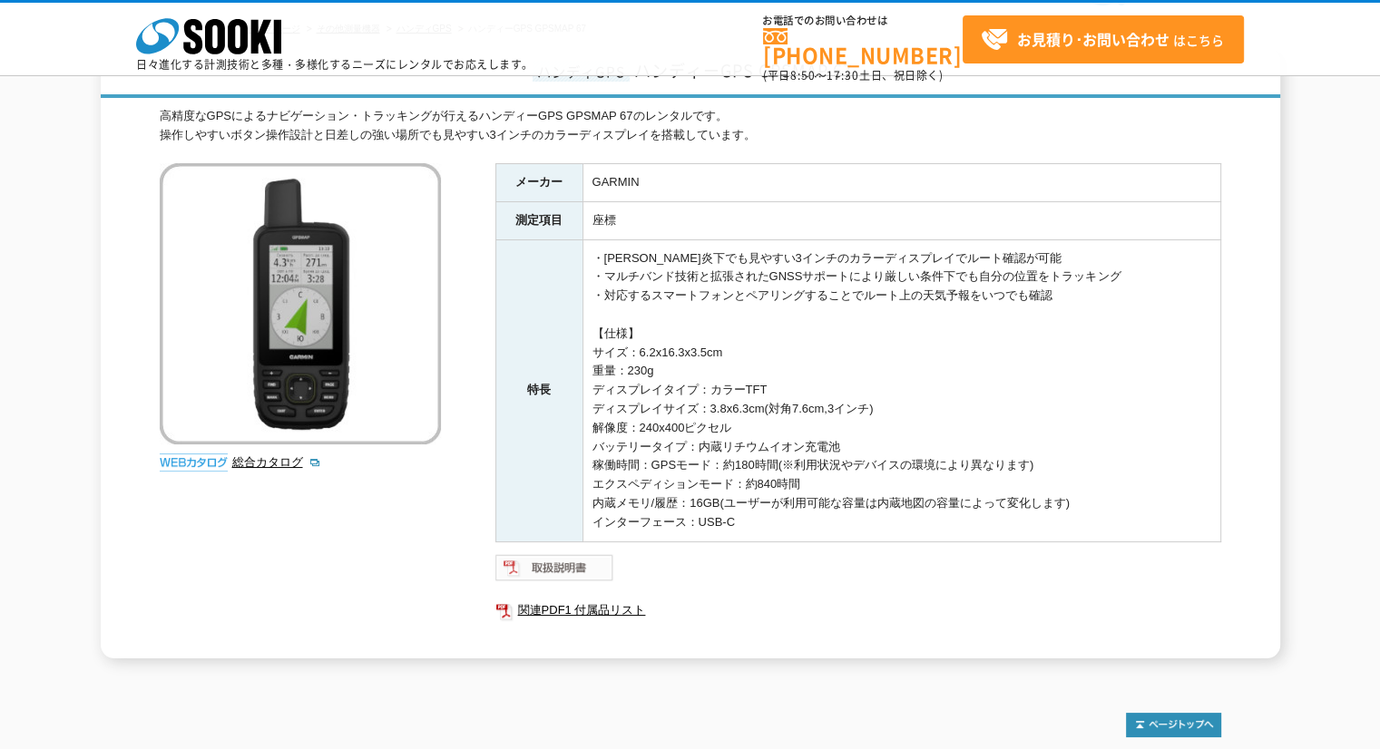  Describe the element at coordinates (300, 304) in the screenshot. I see `img: ハンディーGPS GPSMAP 67` at that location.